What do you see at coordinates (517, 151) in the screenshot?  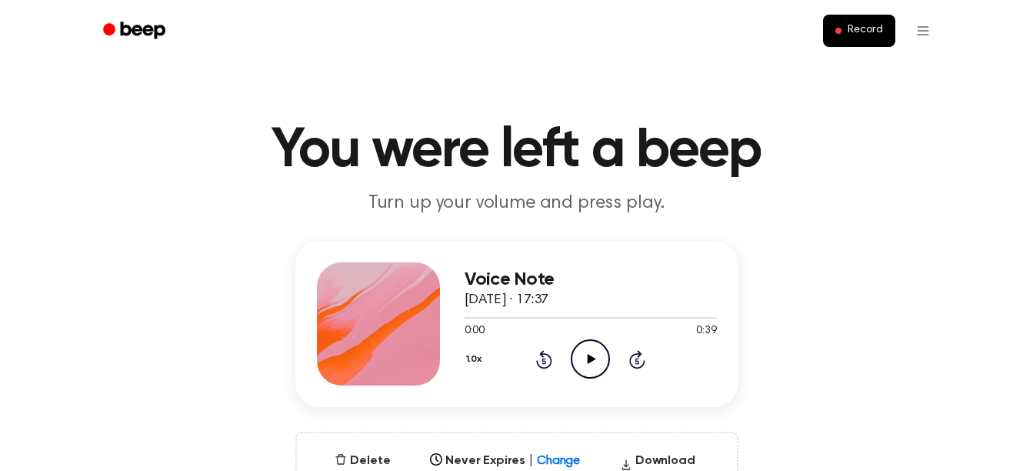 I see `h1: You were left a beep` at bounding box center [517, 151].